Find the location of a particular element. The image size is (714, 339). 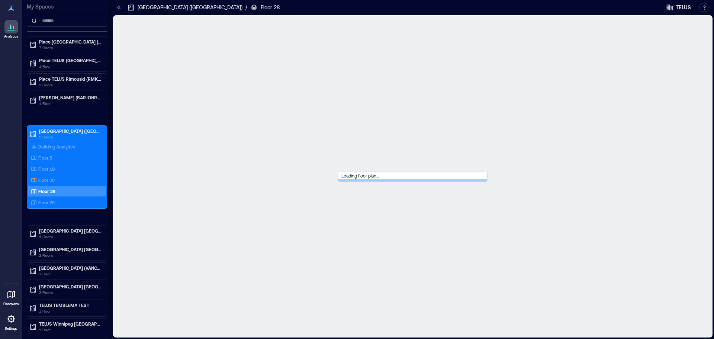

p: TELUS TEMBLEMA TEST is located at coordinates (70, 305).